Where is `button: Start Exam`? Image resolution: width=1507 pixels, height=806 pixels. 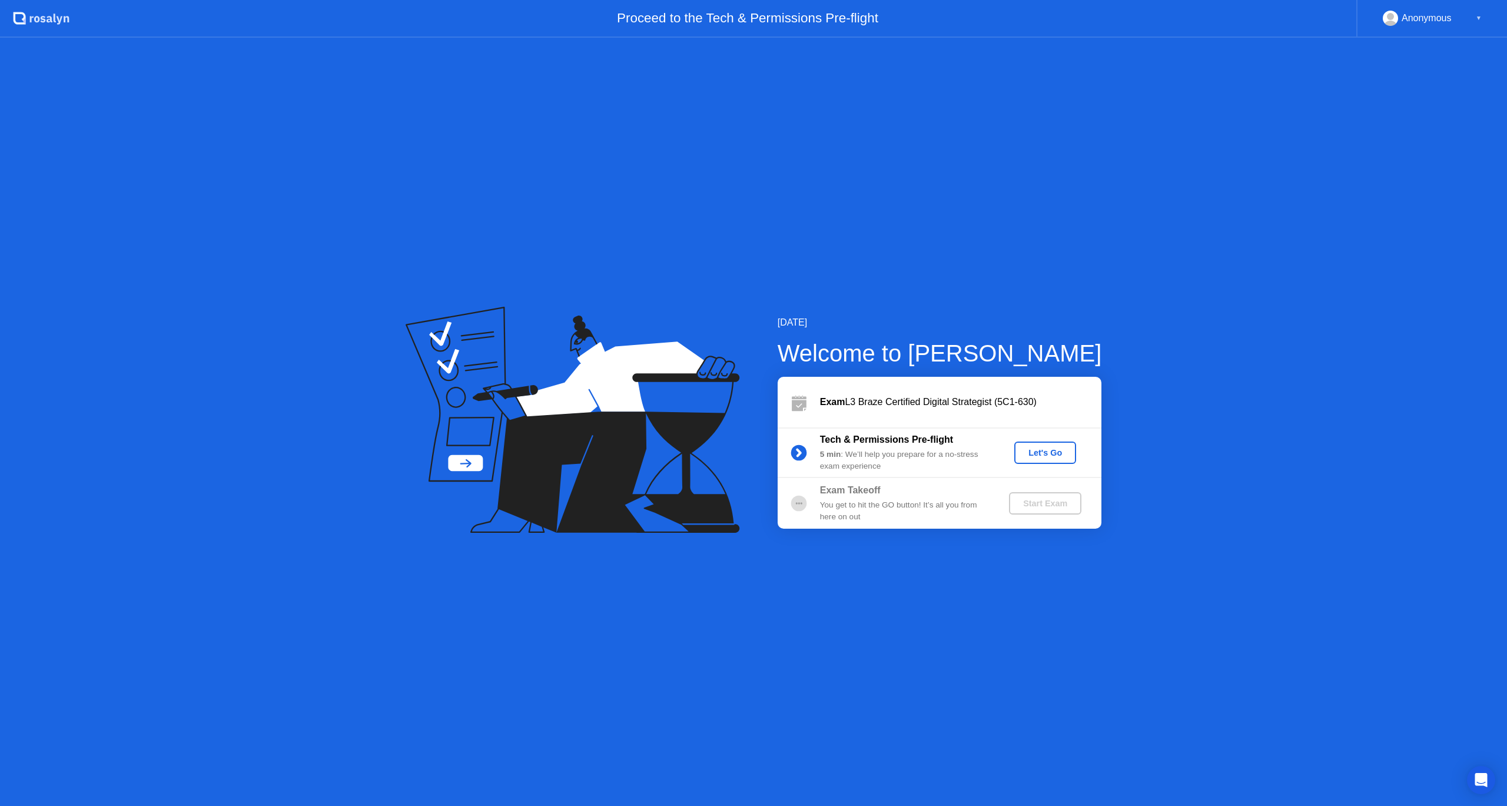
button: Start Exam is located at coordinates (1045, 503).